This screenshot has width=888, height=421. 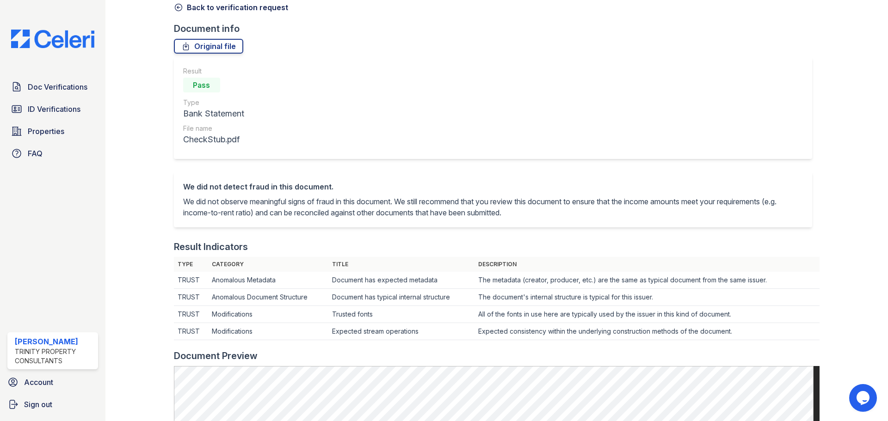 What do you see at coordinates (53, 382) in the screenshot?
I see `a: Account` at bounding box center [53, 382].